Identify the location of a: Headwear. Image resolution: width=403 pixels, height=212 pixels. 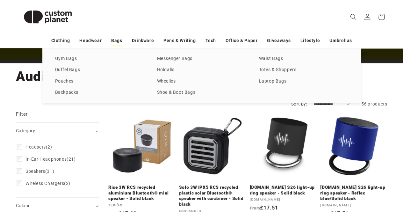
(90, 40).